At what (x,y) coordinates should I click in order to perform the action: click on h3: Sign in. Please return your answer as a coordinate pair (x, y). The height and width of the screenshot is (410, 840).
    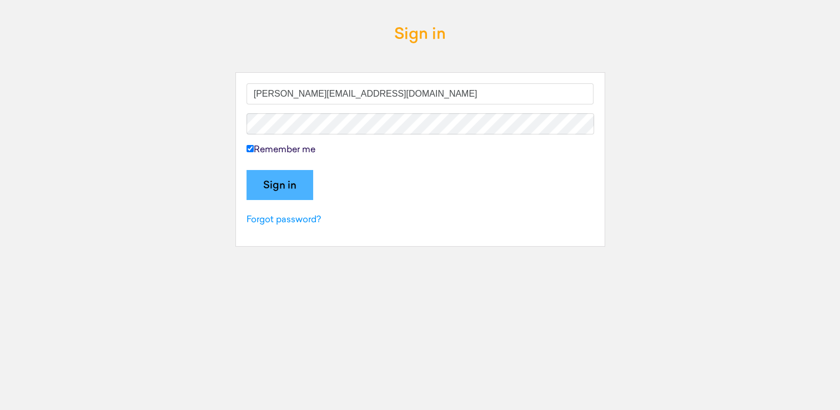
    Looking at the image, I should click on (420, 35).